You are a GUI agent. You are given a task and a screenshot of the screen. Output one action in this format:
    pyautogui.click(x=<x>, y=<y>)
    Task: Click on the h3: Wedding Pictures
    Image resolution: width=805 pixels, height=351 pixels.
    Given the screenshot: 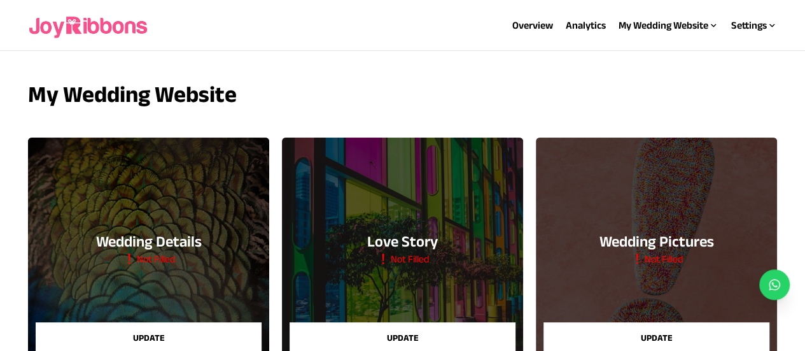 What is the action you would take?
    pyautogui.click(x=656, y=241)
    